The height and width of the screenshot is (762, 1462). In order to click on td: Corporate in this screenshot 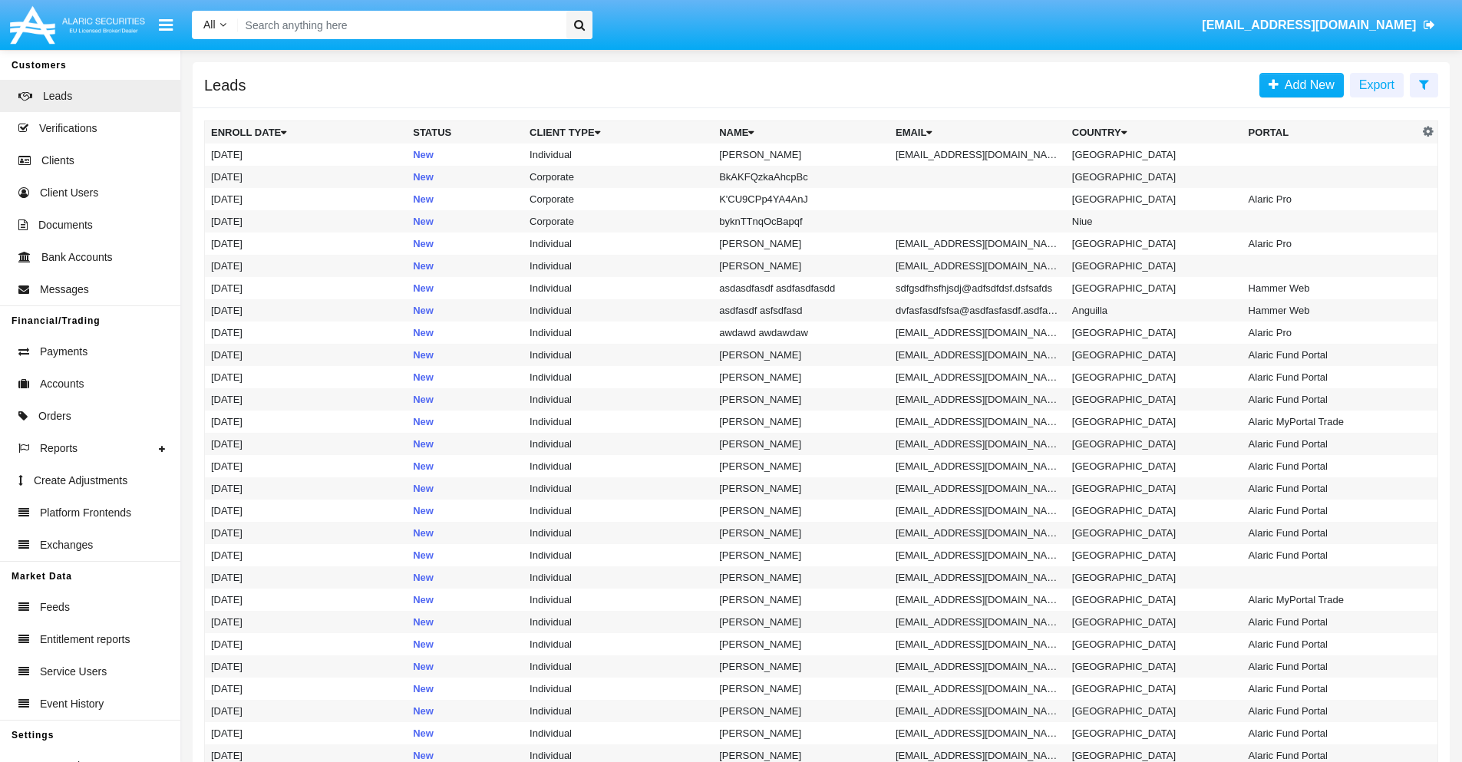, I will do `click(618, 199)`.